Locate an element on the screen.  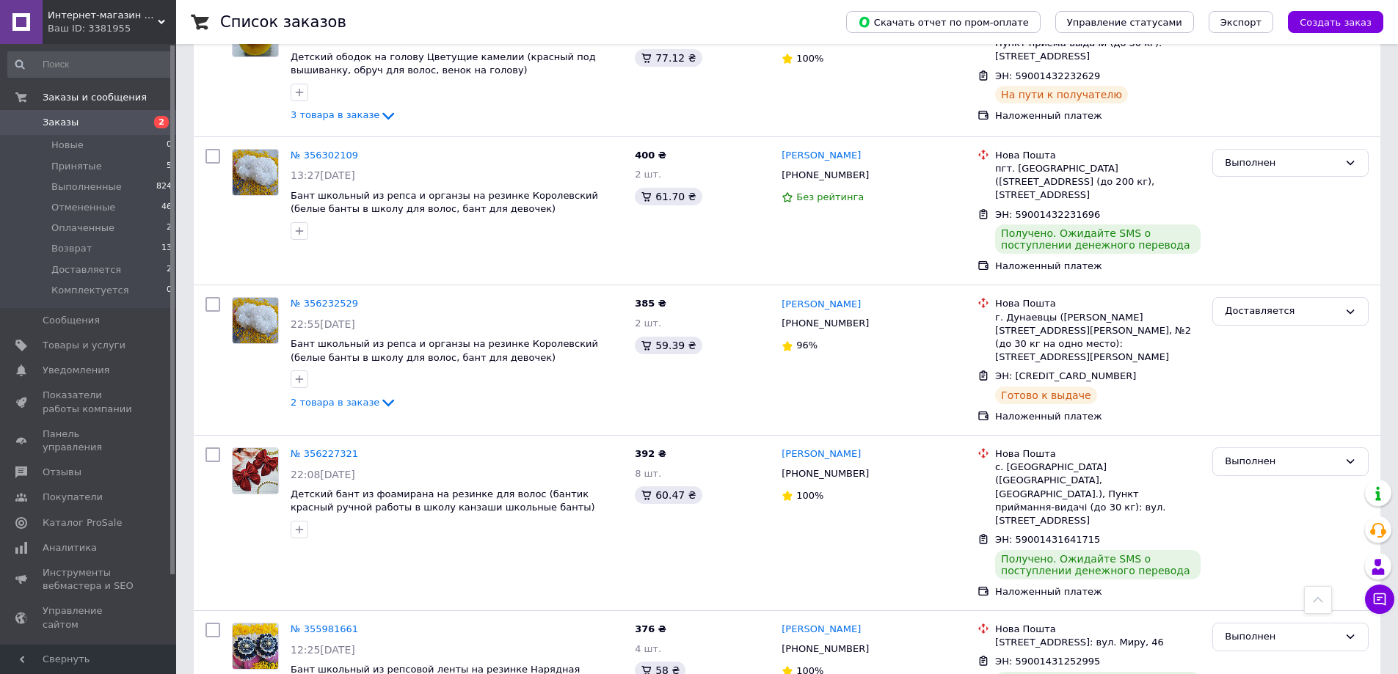
a: № 355981661 is located at coordinates (324, 629).